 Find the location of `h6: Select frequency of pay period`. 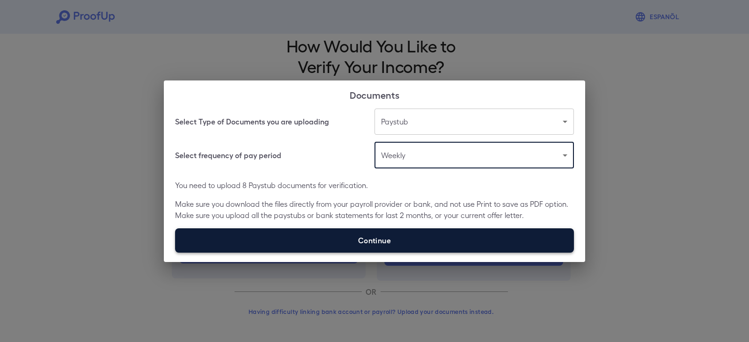

h6: Select frequency of pay period is located at coordinates (228, 155).